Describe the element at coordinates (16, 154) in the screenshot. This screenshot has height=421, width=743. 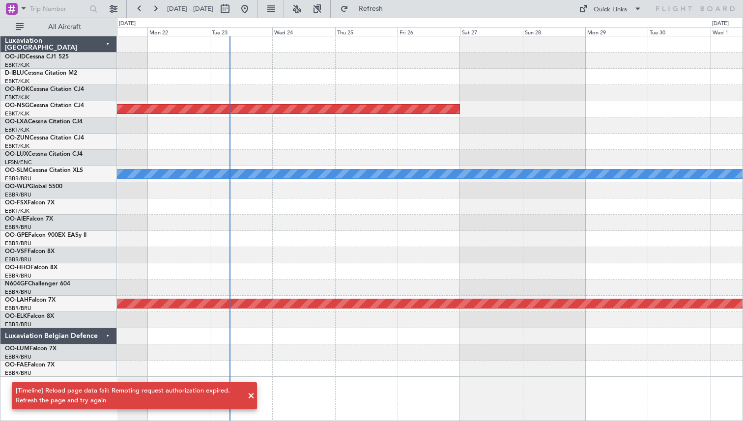
I see `span: OO-LUX` at that location.